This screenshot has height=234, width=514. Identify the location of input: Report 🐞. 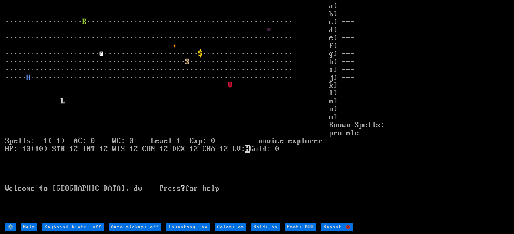
(337, 227).